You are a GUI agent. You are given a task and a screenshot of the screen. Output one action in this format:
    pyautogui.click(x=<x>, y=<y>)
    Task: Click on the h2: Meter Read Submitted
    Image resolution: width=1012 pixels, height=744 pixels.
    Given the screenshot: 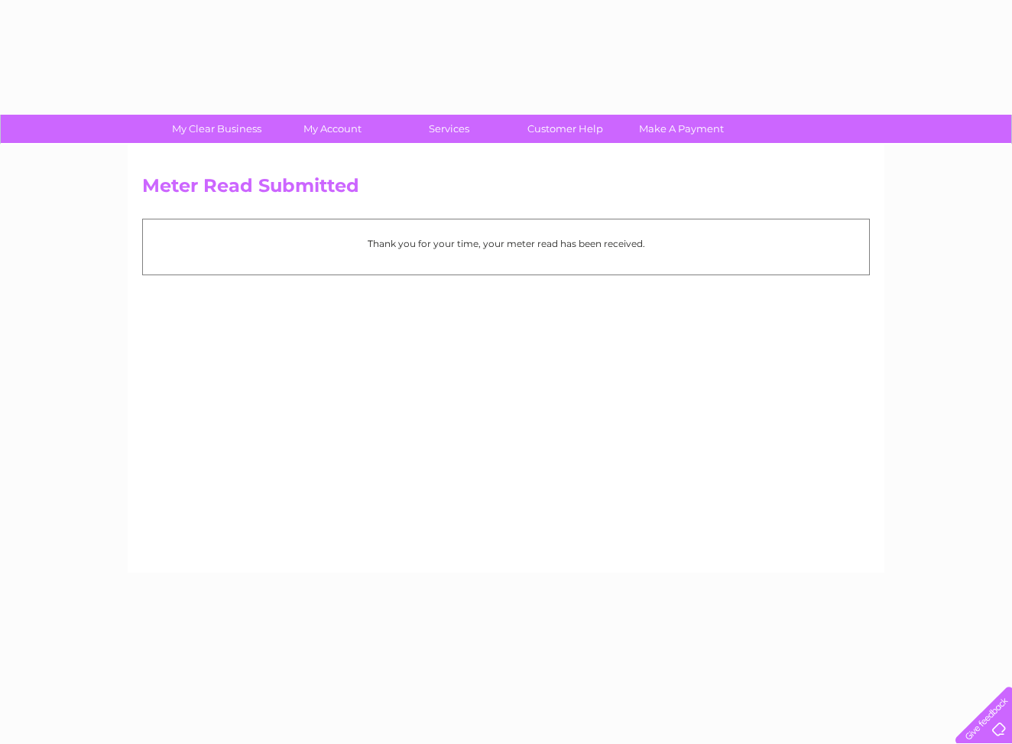 What is the action you would take?
    pyautogui.click(x=506, y=190)
    